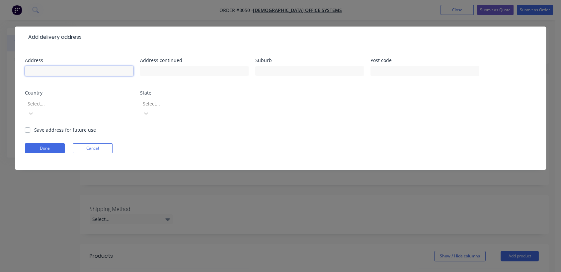 The image size is (561, 272). Describe the element at coordinates (45, 149) in the screenshot. I see `button: Done` at that location.